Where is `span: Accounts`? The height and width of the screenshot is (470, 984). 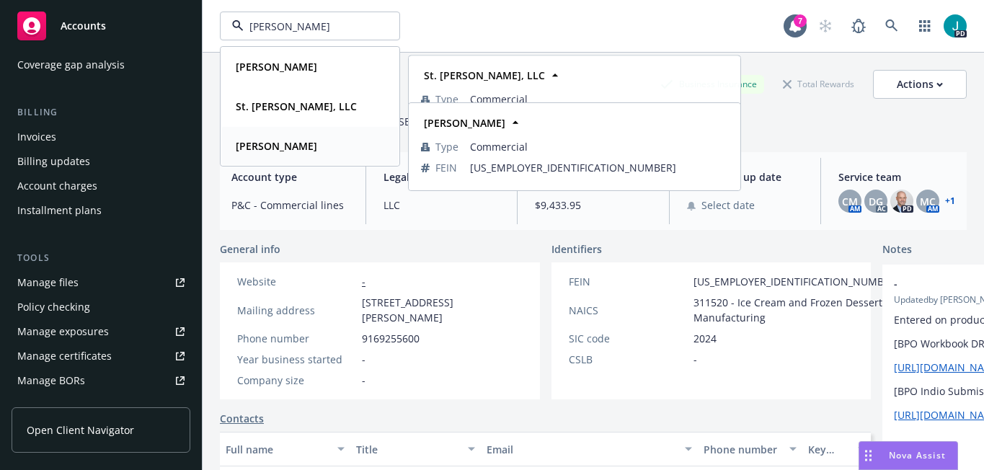
span: Accounts is located at coordinates (83, 26).